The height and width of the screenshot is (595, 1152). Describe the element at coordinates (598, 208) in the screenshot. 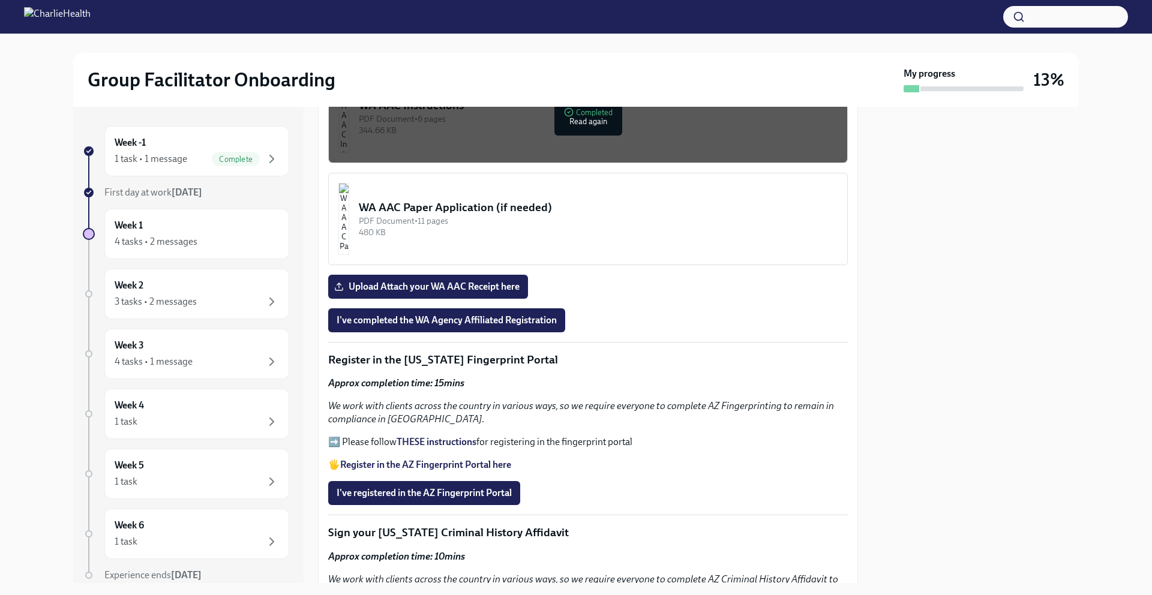

I see `div: WA AAC Paper Application (if needed)` at that location.